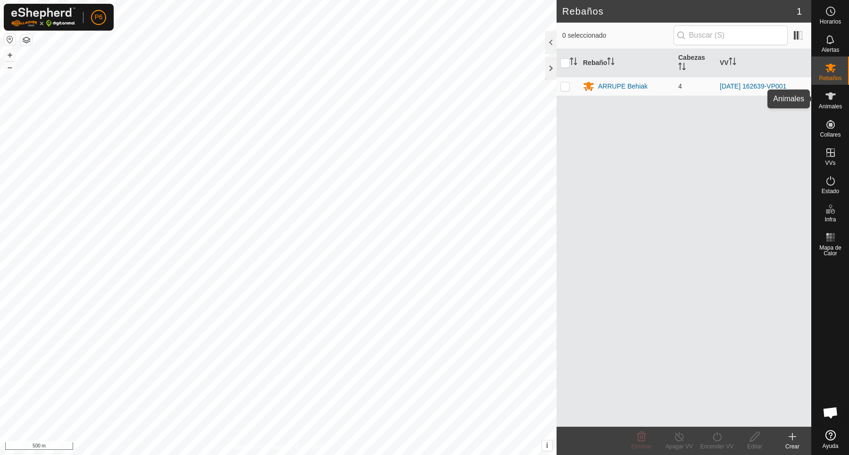  I want to click on div: Crear, so click(792, 447).